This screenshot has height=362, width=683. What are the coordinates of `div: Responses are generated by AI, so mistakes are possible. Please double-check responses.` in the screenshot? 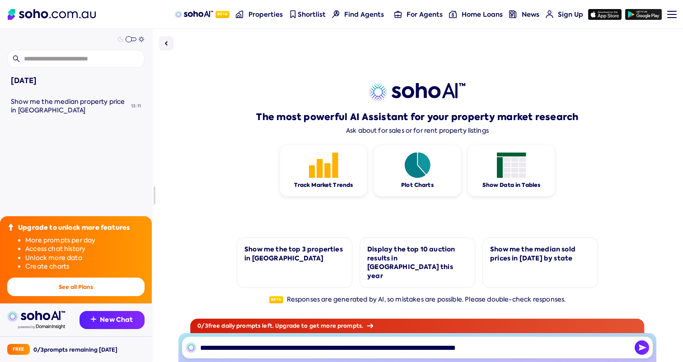 It's located at (418, 300).